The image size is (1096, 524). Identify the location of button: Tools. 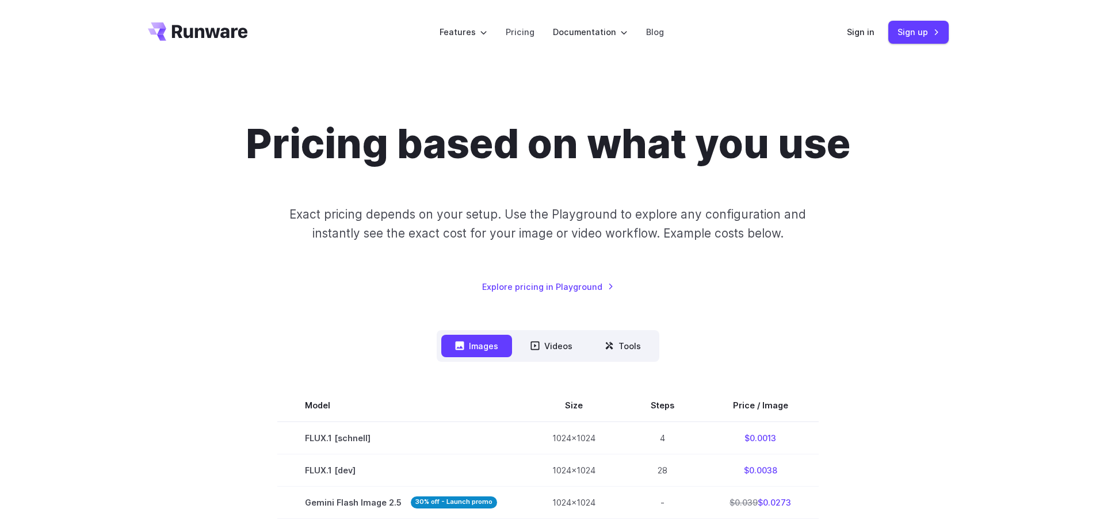
(623, 346).